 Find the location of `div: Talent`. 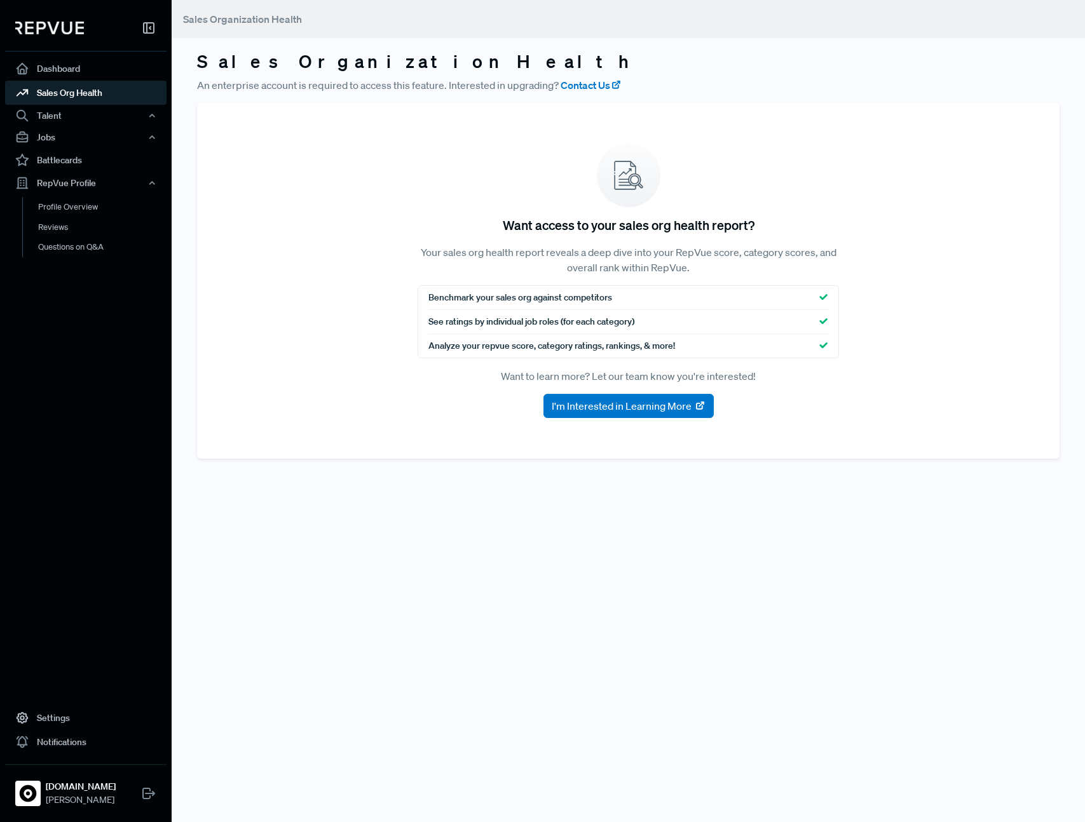

div: Talent is located at coordinates (86, 116).